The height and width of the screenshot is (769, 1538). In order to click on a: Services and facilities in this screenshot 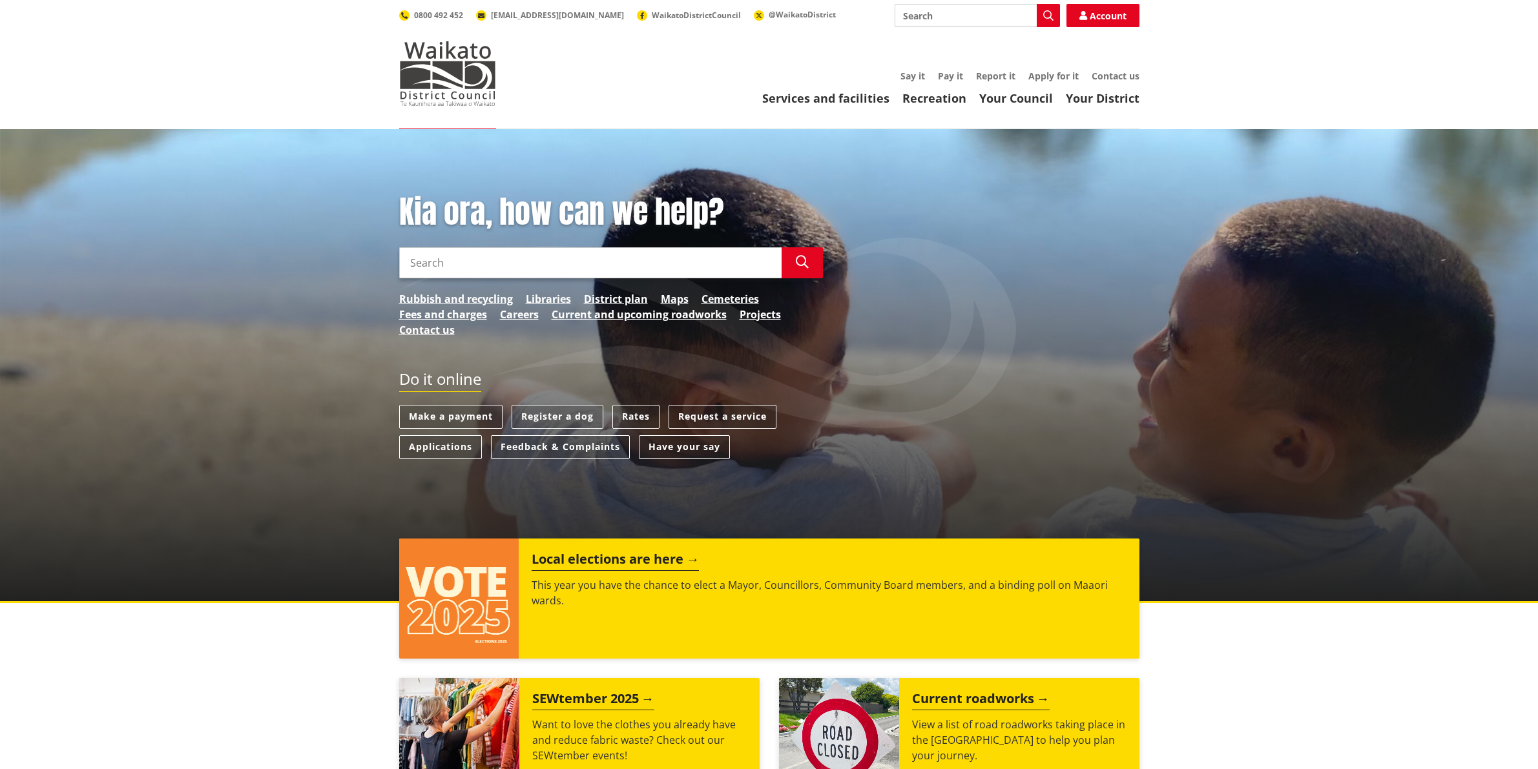, I will do `click(826, 98)`.